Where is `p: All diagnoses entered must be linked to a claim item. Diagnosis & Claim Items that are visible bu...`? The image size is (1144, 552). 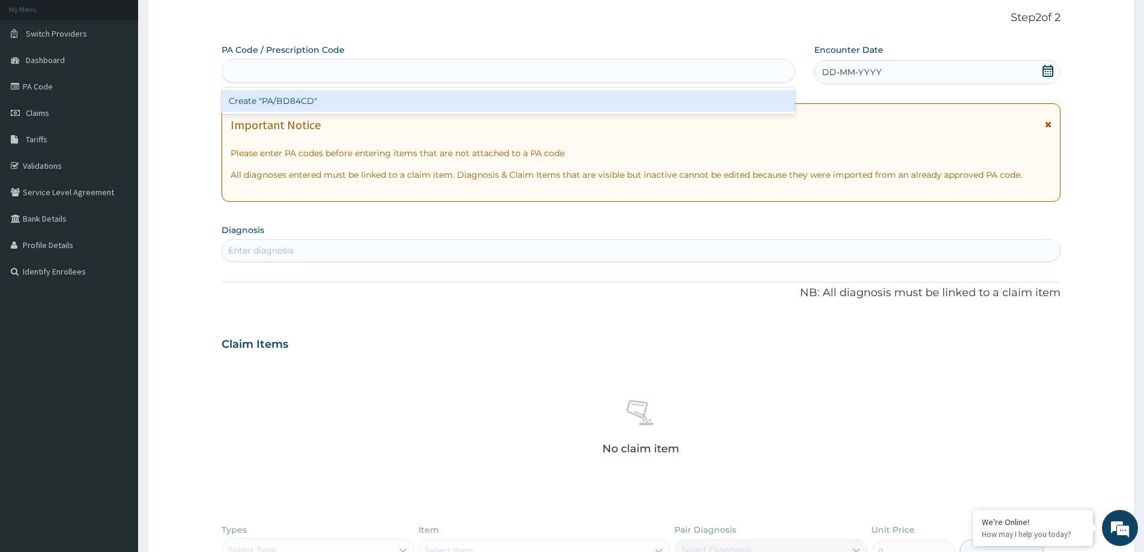
p: All diagnoses entered must be linked to a claim item. Diagnosis & Claim Items that are visible bu... is located at coordinates (641, 175).